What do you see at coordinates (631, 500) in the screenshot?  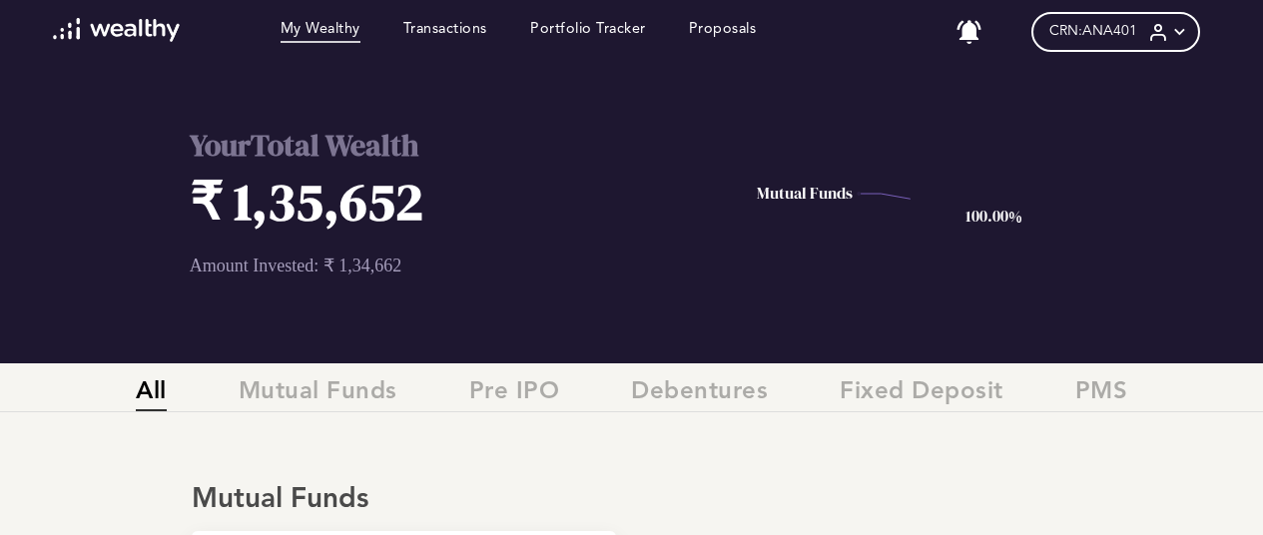 I see `div: Mutual Funds` at bounding box center [631, 500].